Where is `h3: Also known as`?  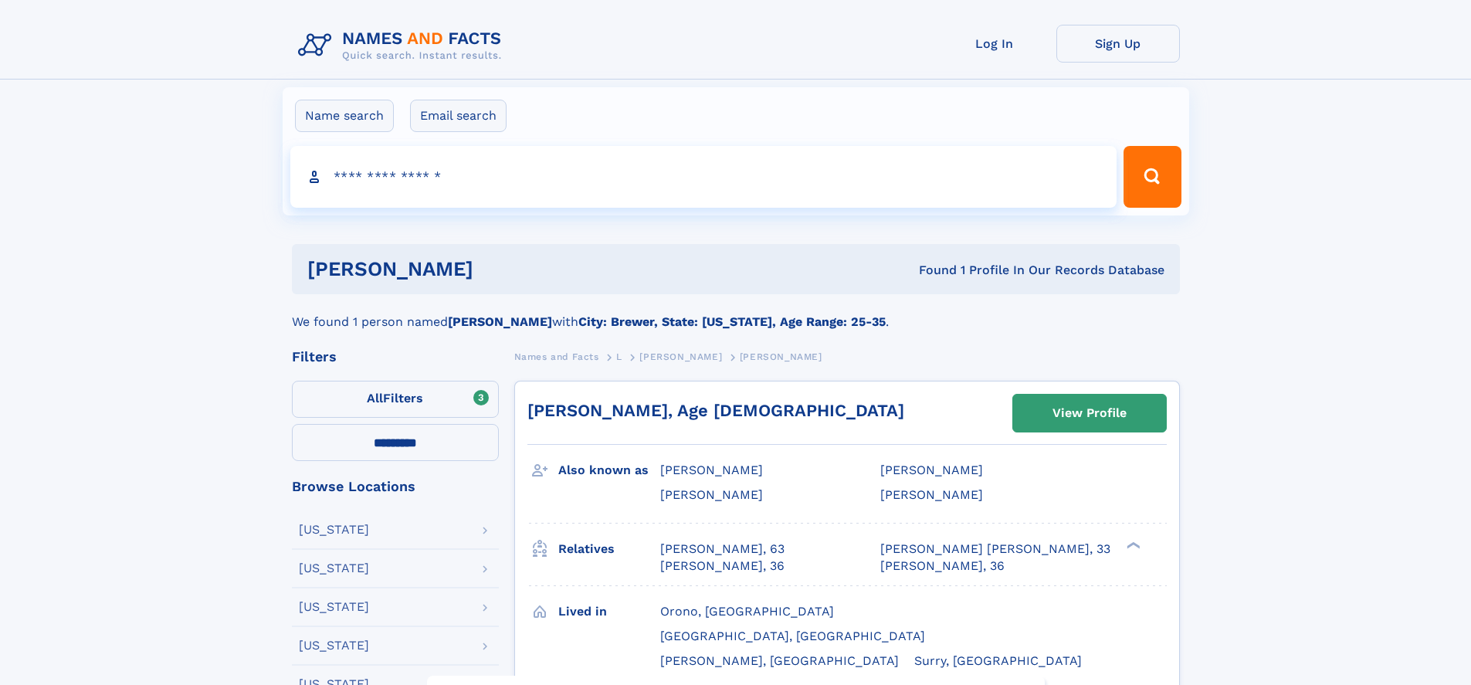 h3: Also known as is located at coordinates (609, 470).